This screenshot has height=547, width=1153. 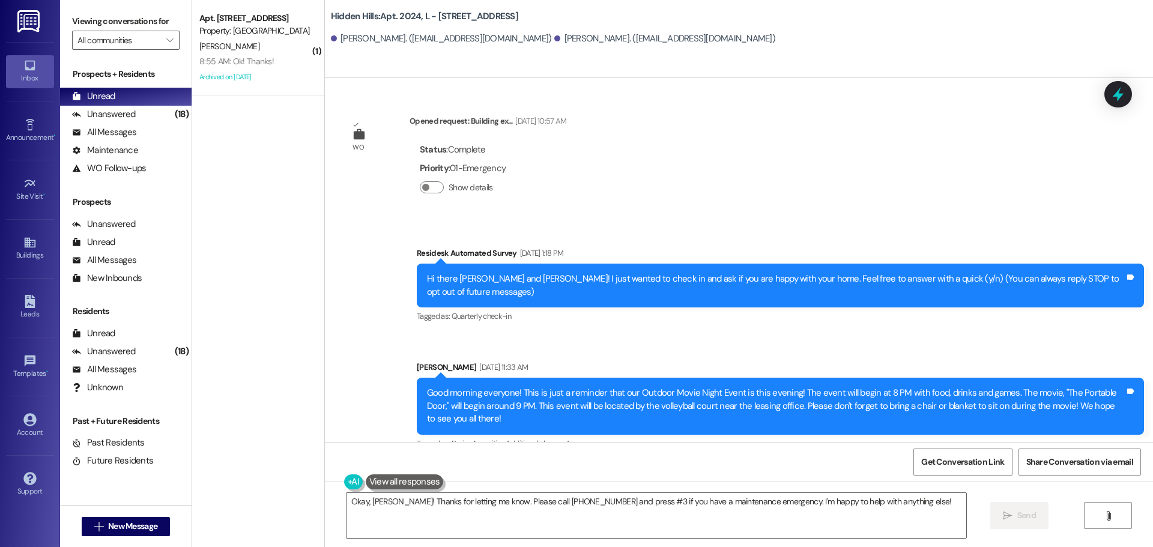 What do you see at coordinates (776, 406) in the screenshot?
I see `div: Good morning everyone! This is just a reminder that our Outdoor Movie Night Event is this evening...` at bounding box center [776, 406].